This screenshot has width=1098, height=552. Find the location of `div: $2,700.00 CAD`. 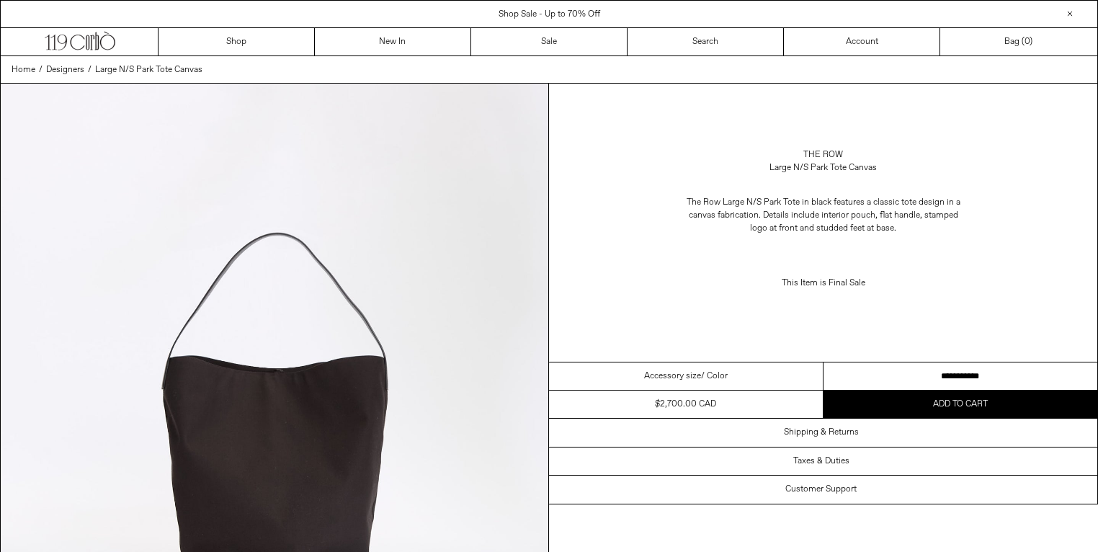

div: $2,700.00 CAD is located at coordinates (685, 404).